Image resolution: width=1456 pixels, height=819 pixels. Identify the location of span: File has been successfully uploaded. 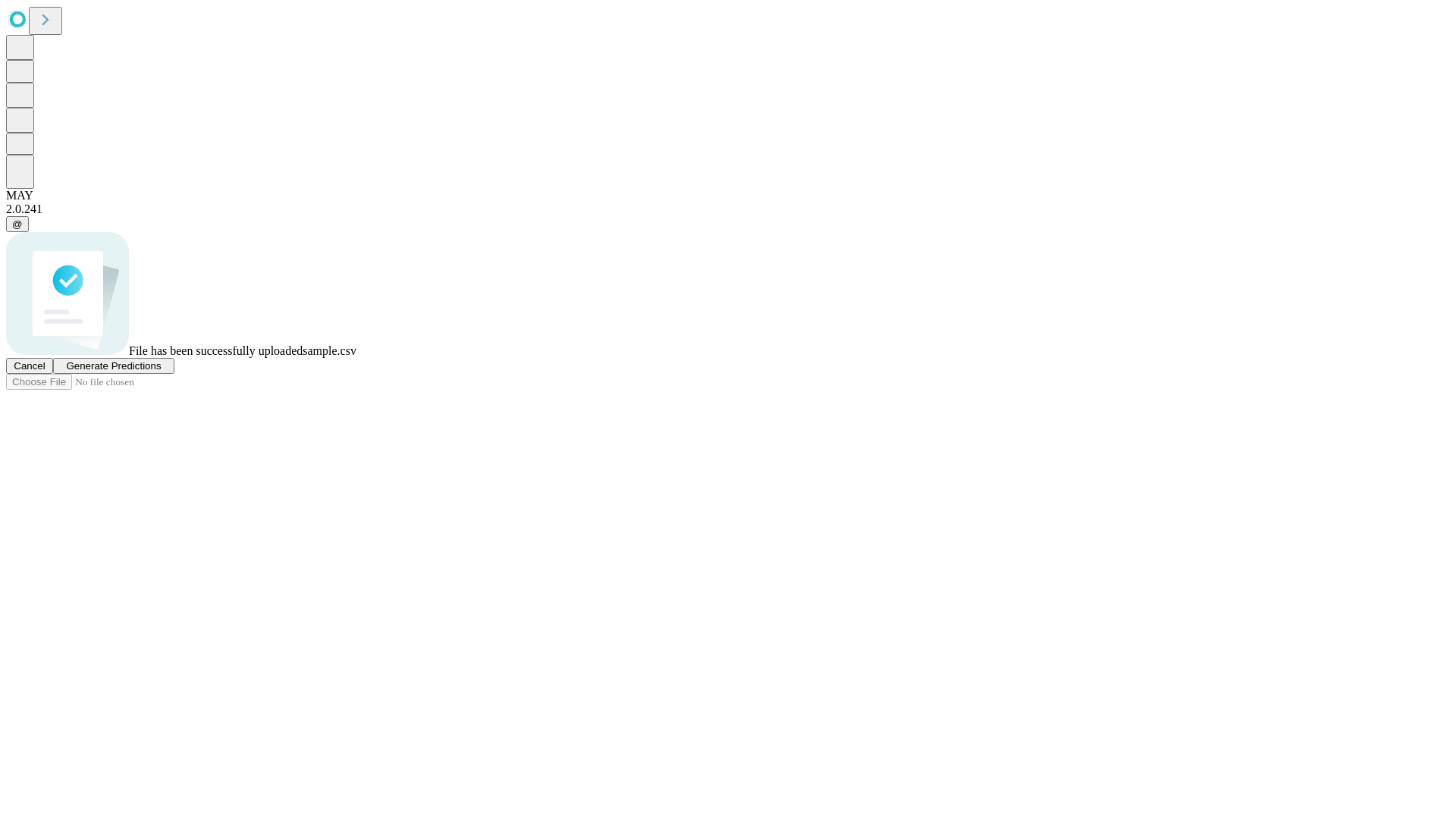
(215, 350).